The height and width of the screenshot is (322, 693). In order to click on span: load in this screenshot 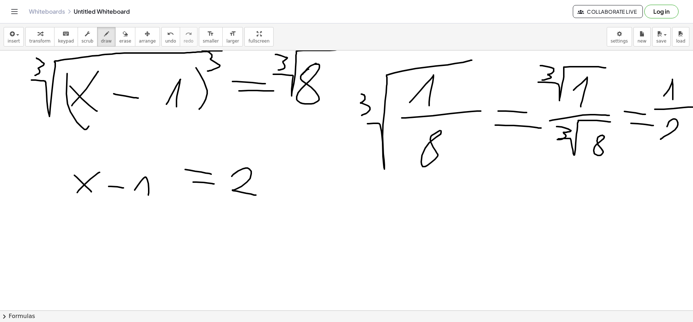, I will do `click(680, 41)`.